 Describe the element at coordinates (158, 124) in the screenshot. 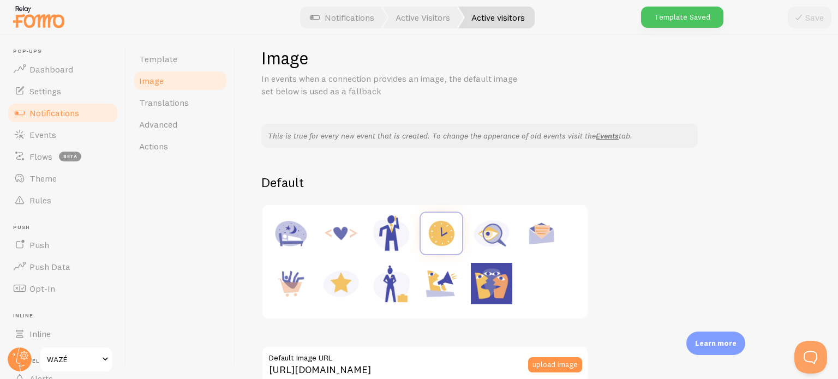

I see `span: Advanced` at that location.